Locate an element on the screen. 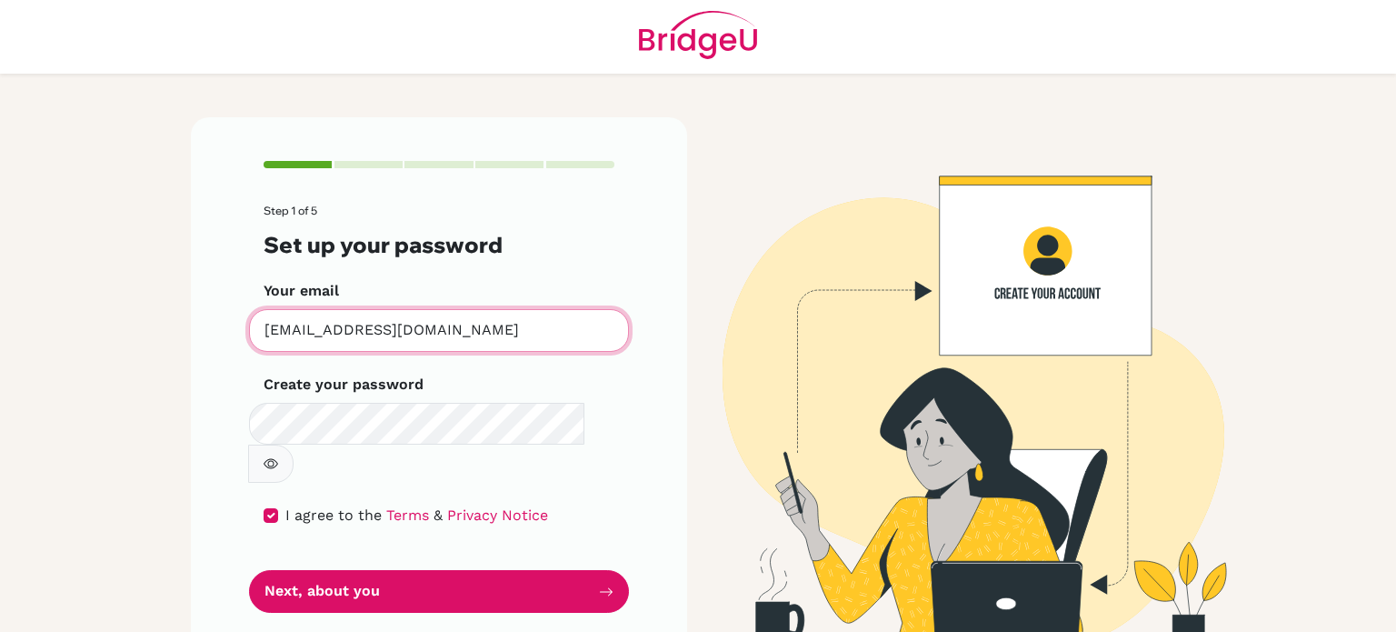  span: I agree to the is located at coordinates (334, 515).